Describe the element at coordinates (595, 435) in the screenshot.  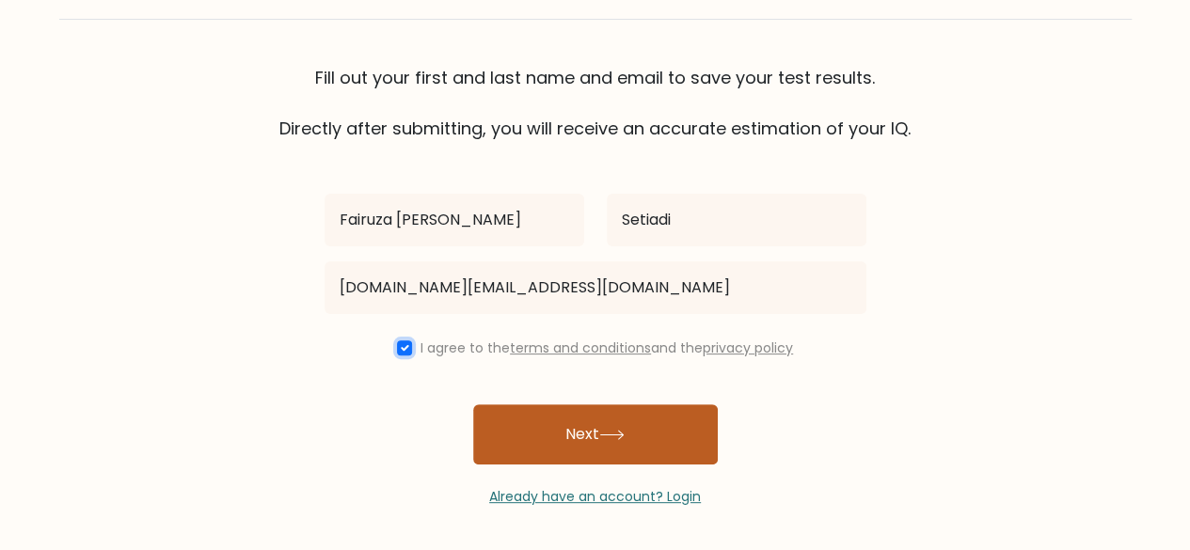
I see `button: Next` at that location.